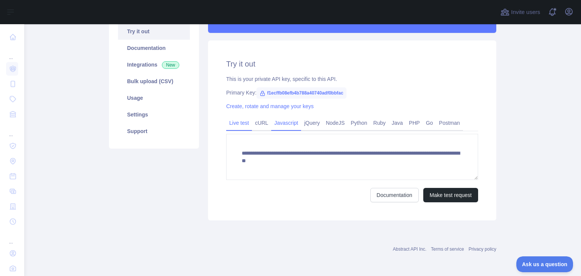  Describe the element at coordinates (154, 65) in the screenshot. I see `a: Integrations New` at that location.